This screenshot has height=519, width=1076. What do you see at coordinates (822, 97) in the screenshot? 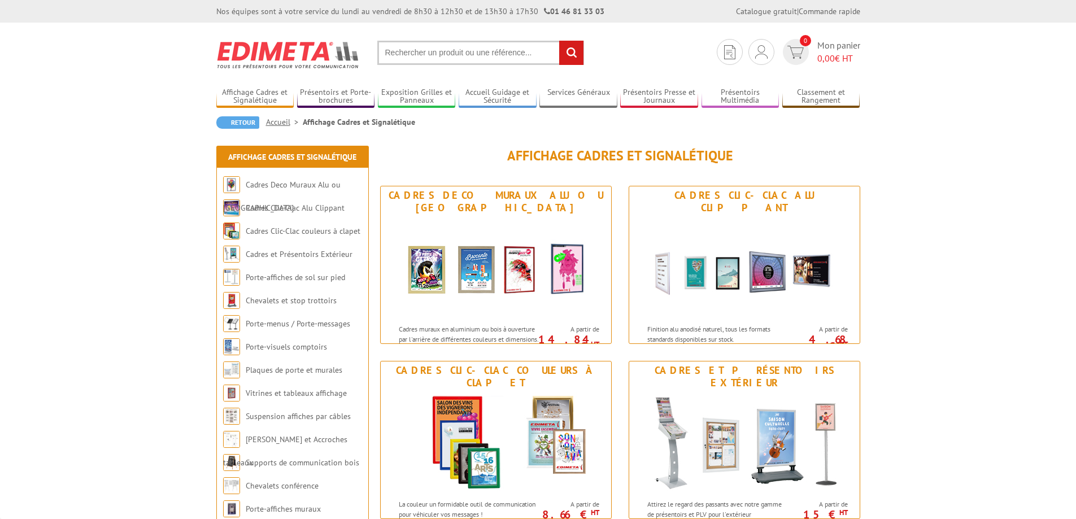
I see `a: Classement et Rangement` at bounding box center [822, 97].